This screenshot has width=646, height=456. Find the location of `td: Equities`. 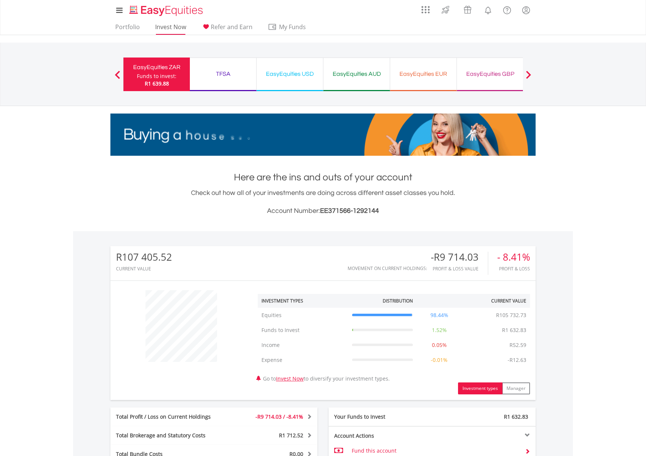

td: Equities is located at coordinates (303, 315).